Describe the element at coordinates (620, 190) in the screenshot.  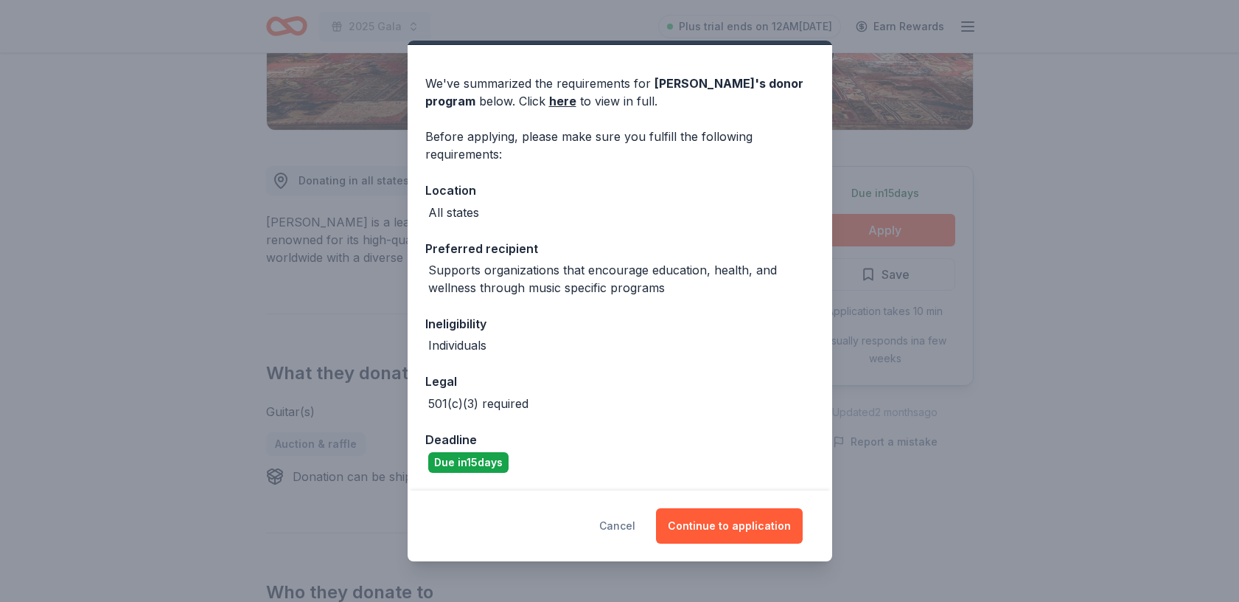
I see `div: Location` at that location.